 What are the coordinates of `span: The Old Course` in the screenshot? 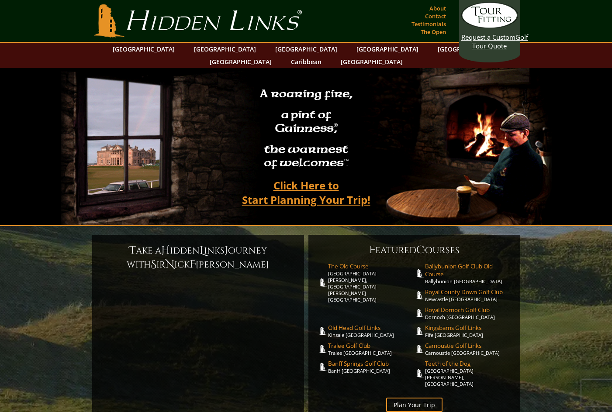 It's located at (371, 266).